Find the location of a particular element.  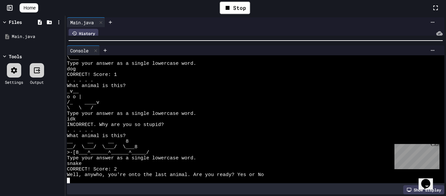

span: CORRECT! Score: 1 is located at coordinates (92, 74).